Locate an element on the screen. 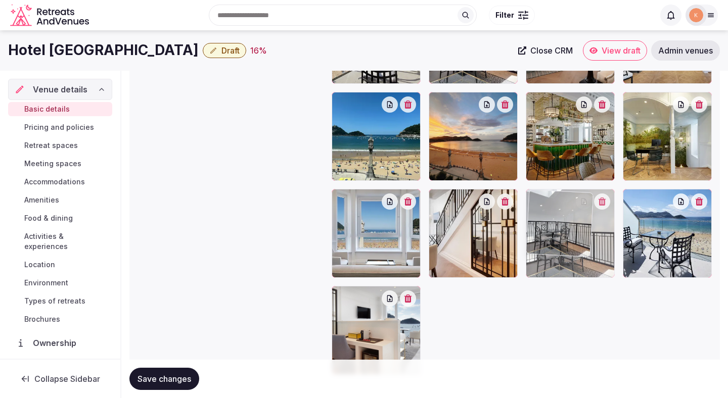  a: Accommodations is located at coordinates (60, 182).